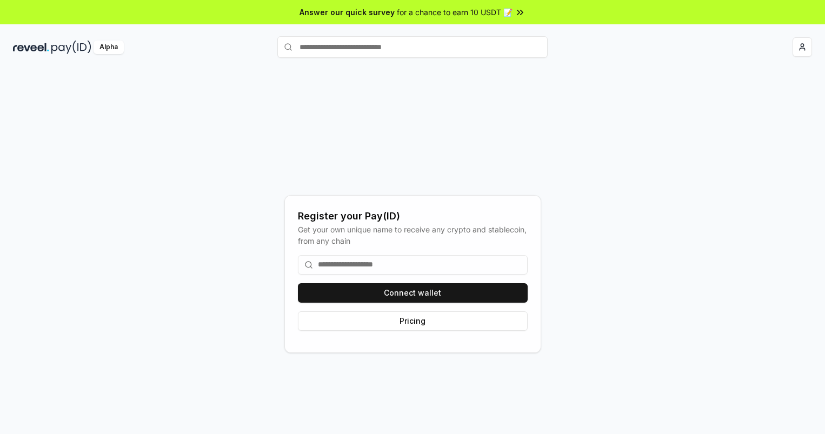 The image size is (825, 434). I want to click on div: Register your Pay(ID), so click(412, 216).